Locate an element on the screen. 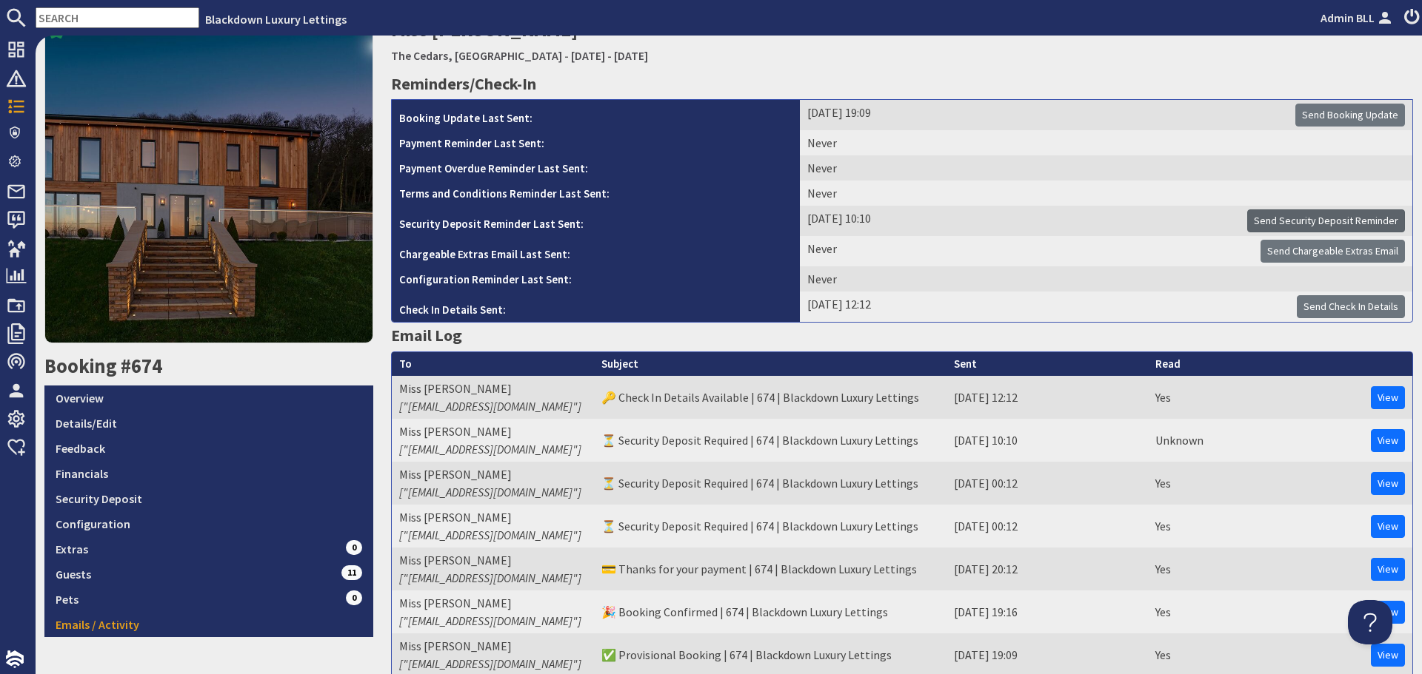  th: Chargeable Extras Email Last Sent: is located at coordinates (595, 251).